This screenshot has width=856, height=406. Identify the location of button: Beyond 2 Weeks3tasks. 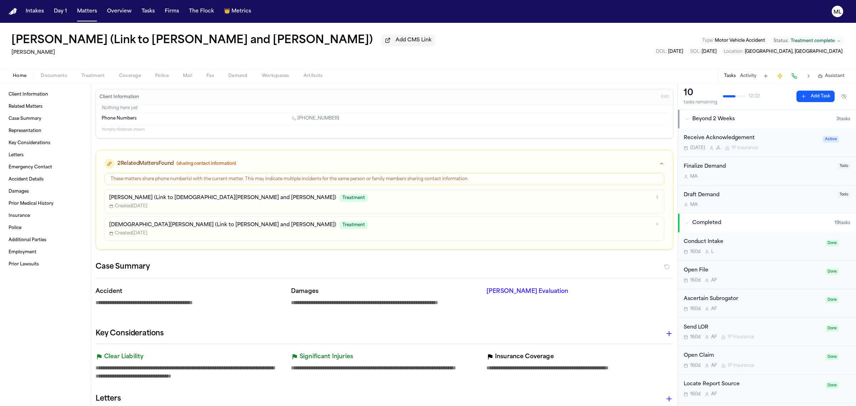
(767, 119).